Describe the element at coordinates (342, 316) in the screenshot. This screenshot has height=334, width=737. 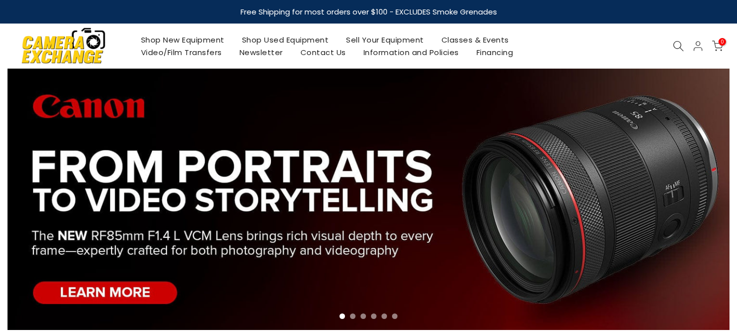
I see `li: Page dot 1` at that location.